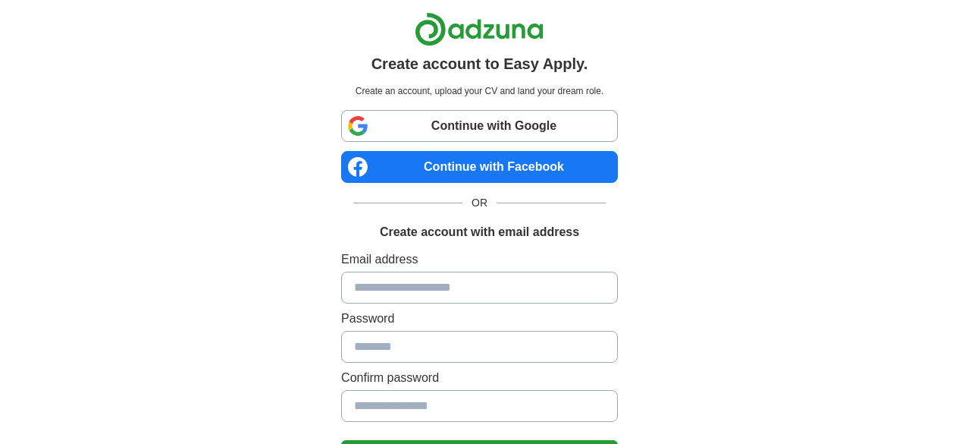  What do you see at coordinates (479, 29) in the screenshot?
I see `img: Adzuna logo` at bounding box center [479, 29].